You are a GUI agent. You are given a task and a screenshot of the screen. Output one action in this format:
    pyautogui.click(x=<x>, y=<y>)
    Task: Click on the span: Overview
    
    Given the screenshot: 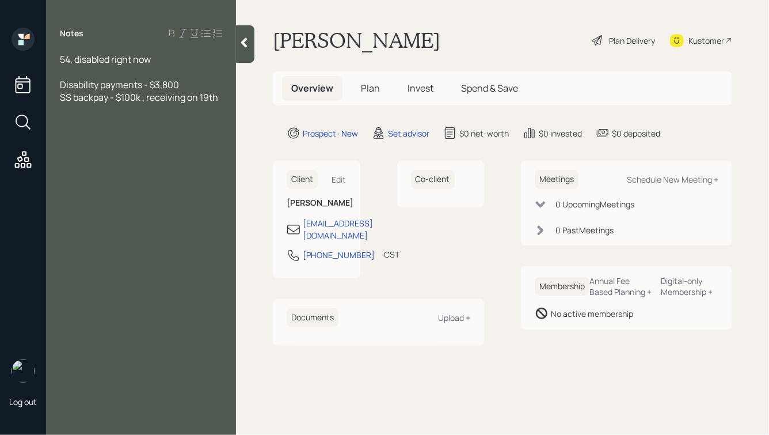 What is the action you would take?
    pyautogui.click(x=312, y=88)
    